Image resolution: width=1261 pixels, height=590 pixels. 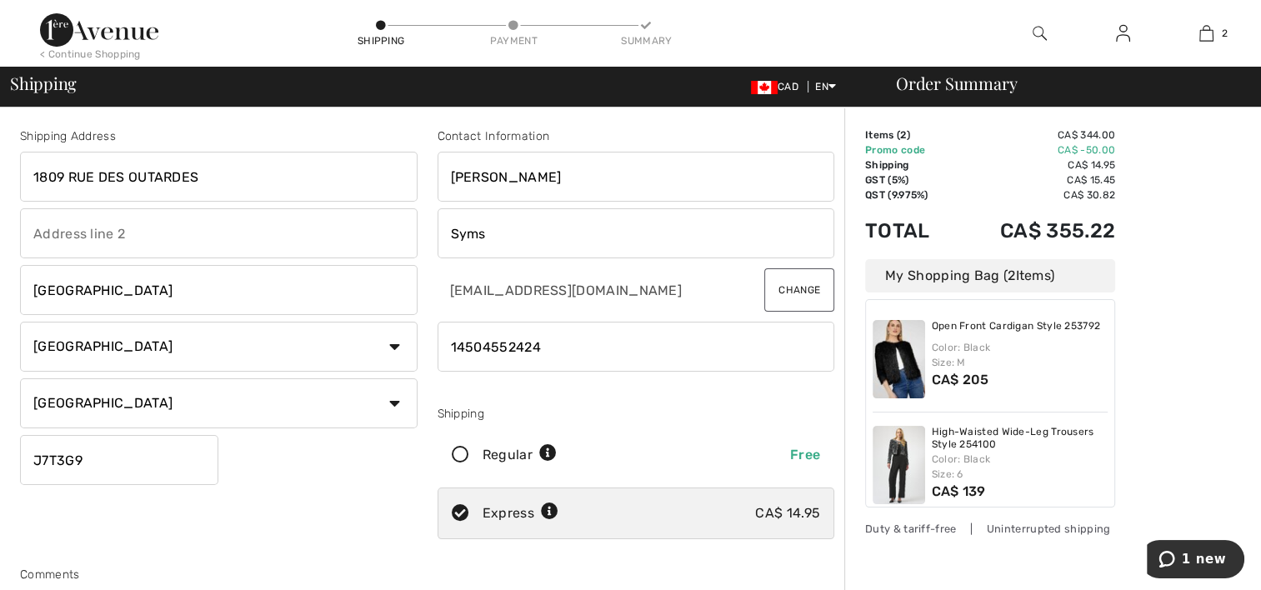 What do you see at coordinates (898, 359) in the screenshot?
I see `img: Open Front Cardigan Style 253792` at bounding box center [898, 359].